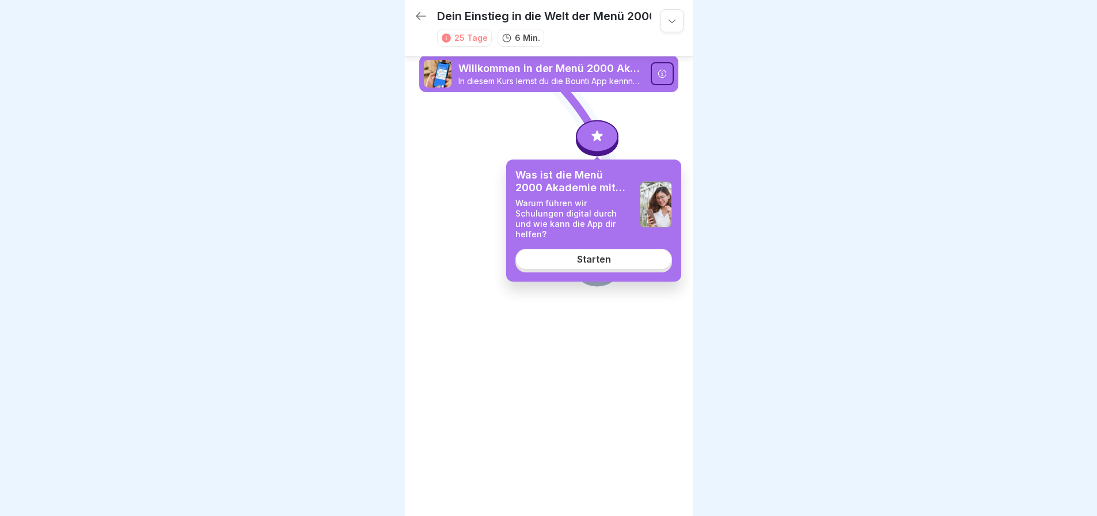 The image size is (1097, 516). I want to click on p: Was ist die Menü 2000 Akademie mit Bounti?, so click(573, 181).